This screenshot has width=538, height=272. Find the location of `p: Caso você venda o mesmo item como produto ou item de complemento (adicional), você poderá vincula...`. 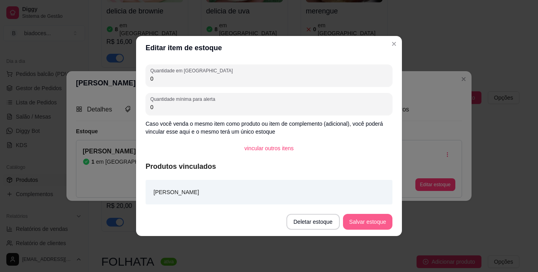

p: Caso você venda o mesmo item como produto ou item de complemento (adicional), você poderá vincula... is located at coordinates (269, 128).